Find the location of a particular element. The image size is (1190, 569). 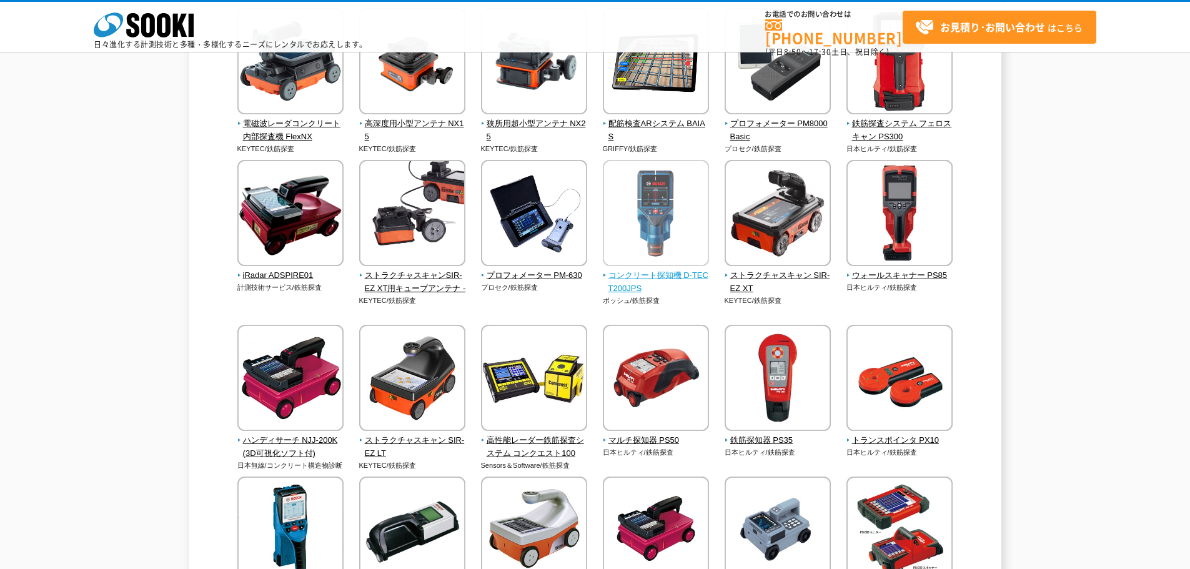

img: 電磁波レーダコンクリート内部探査機 FlexNX is located at coordinates (290, 62).